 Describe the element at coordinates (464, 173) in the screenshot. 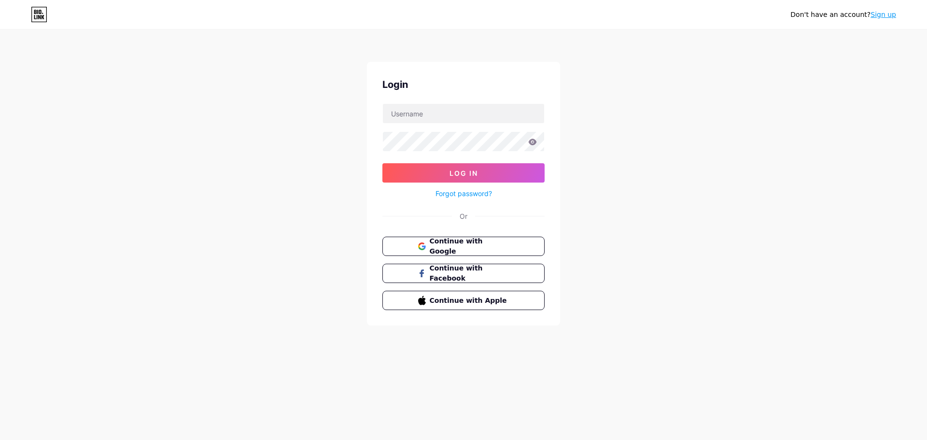

I see `button: Log In` at that location.